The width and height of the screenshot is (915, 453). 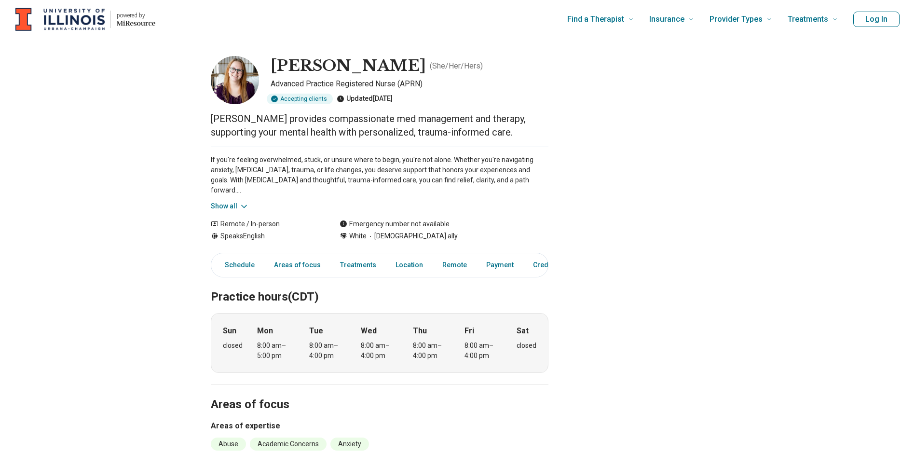 What do you see at coordinates (380, 286) in the screenshot?
I see `h2: Practice hours (CDT)` at bounding box center [380, 286].